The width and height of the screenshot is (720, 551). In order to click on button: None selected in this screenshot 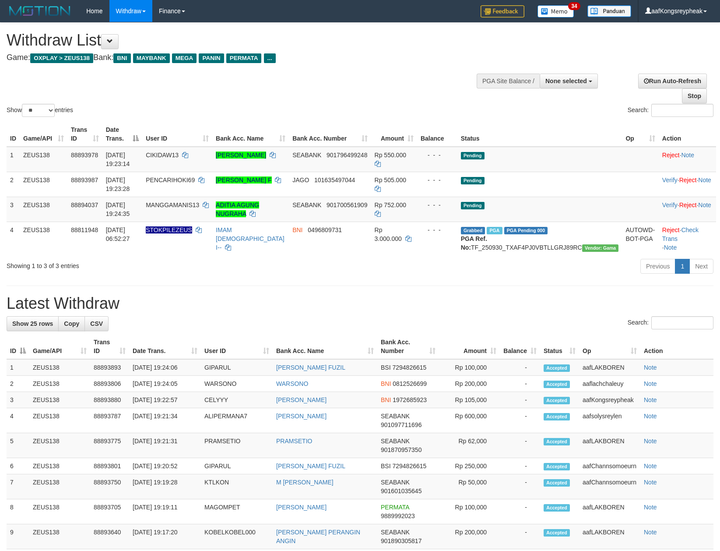, I will do `click(569, 81)`.